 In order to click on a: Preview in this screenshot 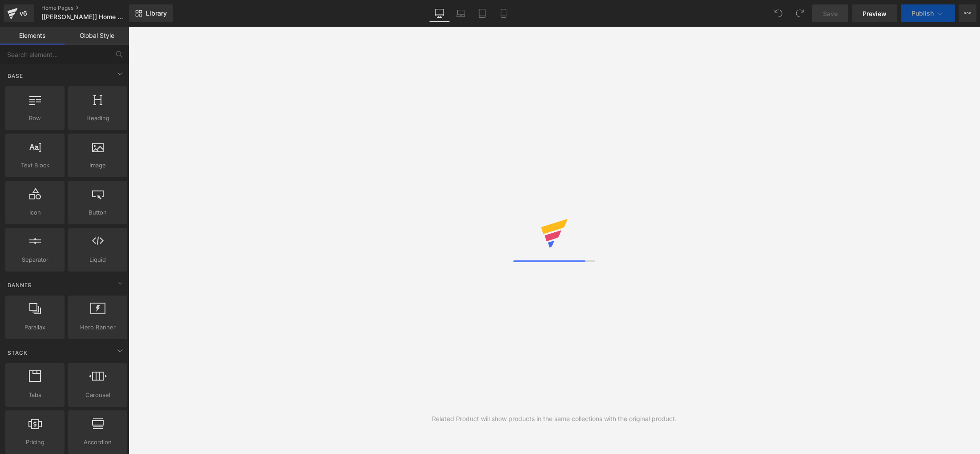, I will do `click(874, 13)`.